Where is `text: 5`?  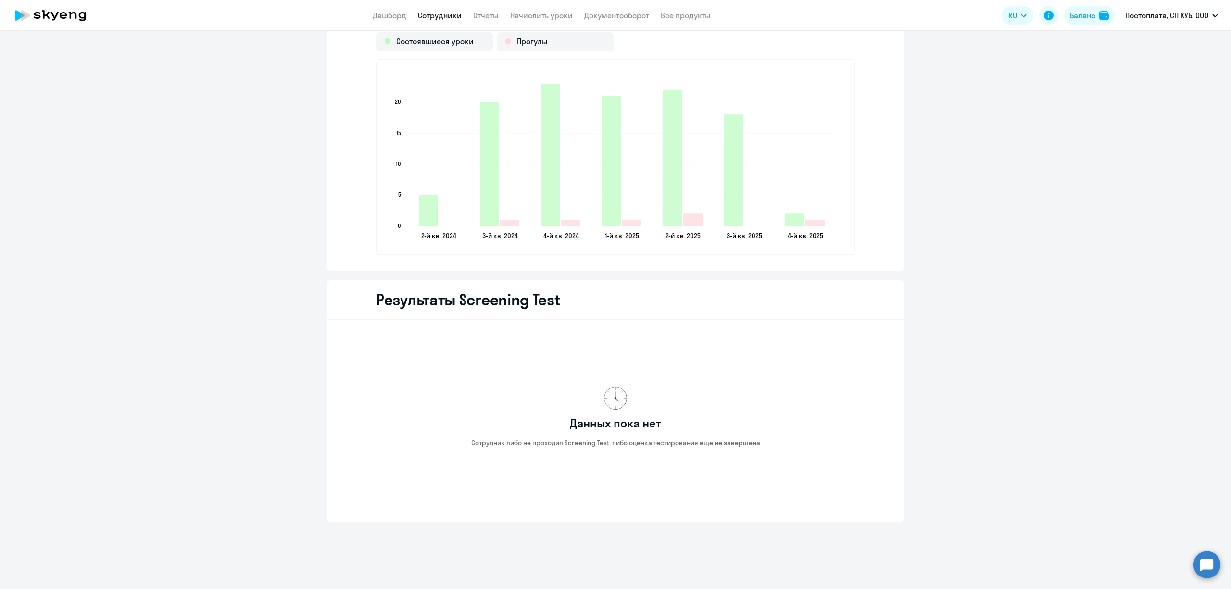
text: 5 is located at coordinates (400, 194).